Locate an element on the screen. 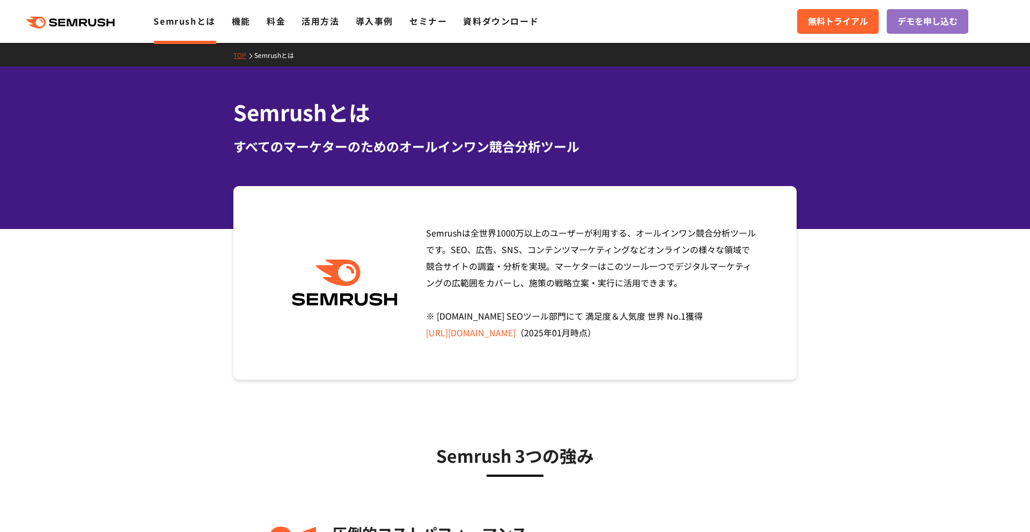 The width and height of the screenshot is (1030, 532). a: 活用方法 is located at coordinates (320, 21).